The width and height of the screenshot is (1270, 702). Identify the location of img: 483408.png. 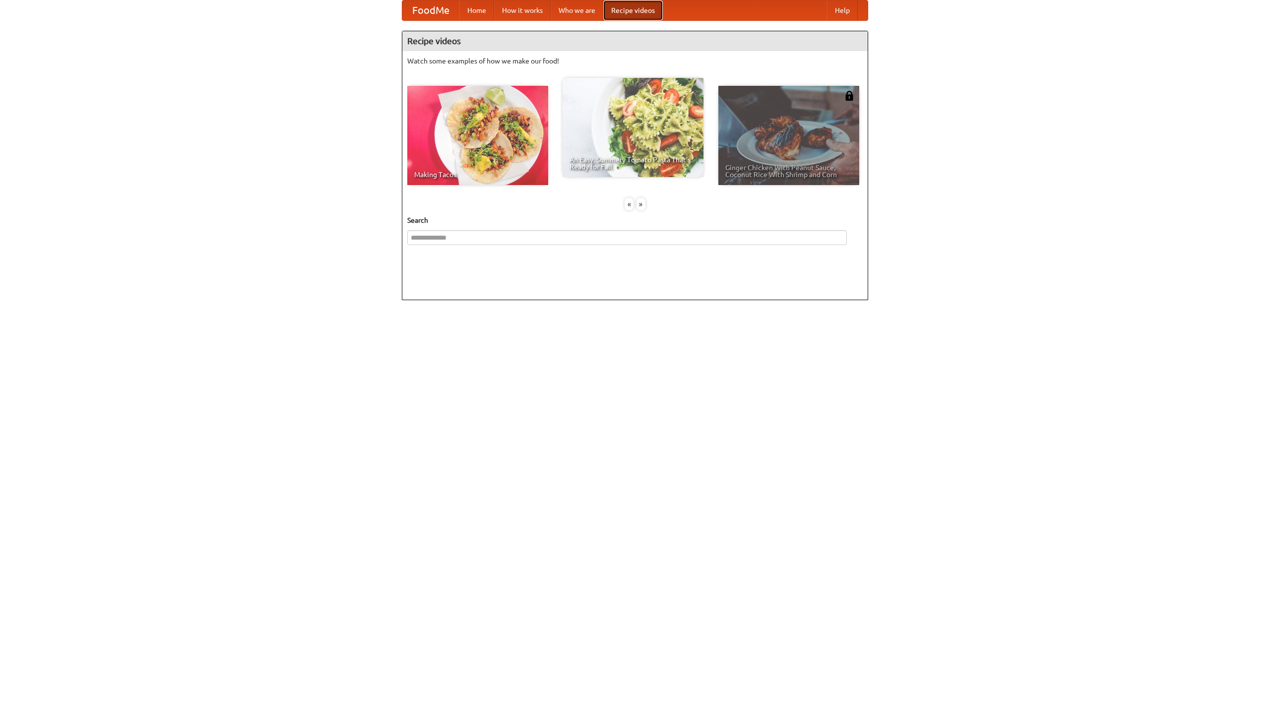
(849, 96).